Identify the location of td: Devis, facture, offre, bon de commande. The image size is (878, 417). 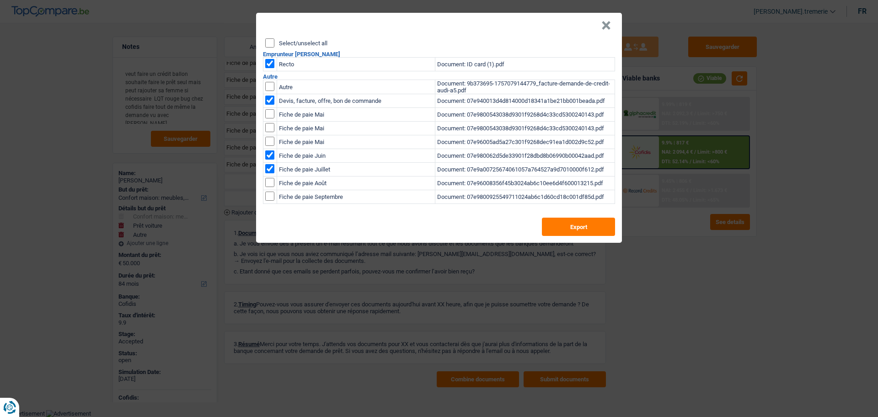
(356, 101).